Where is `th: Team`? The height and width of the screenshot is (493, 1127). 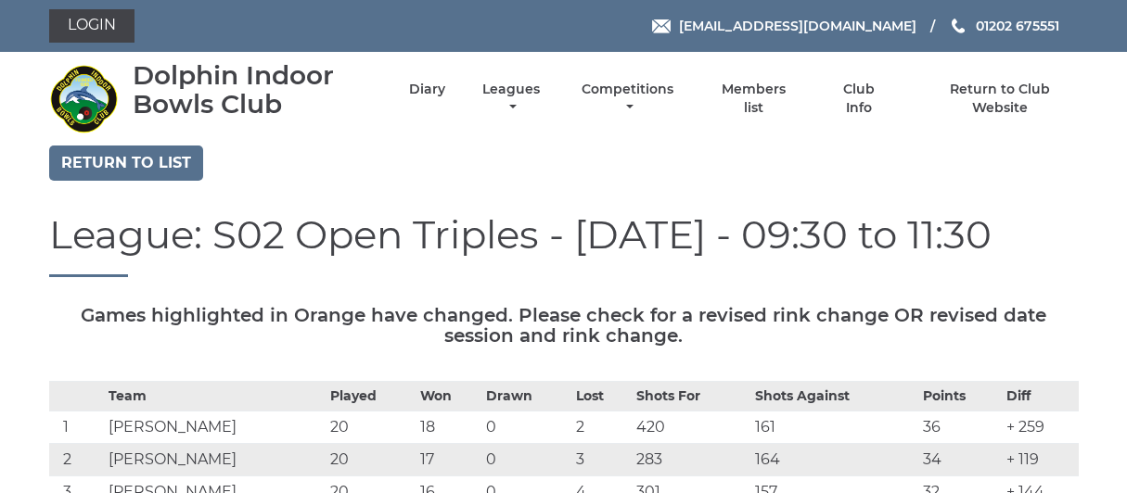
th: Team is located at coordinates (214, 397).